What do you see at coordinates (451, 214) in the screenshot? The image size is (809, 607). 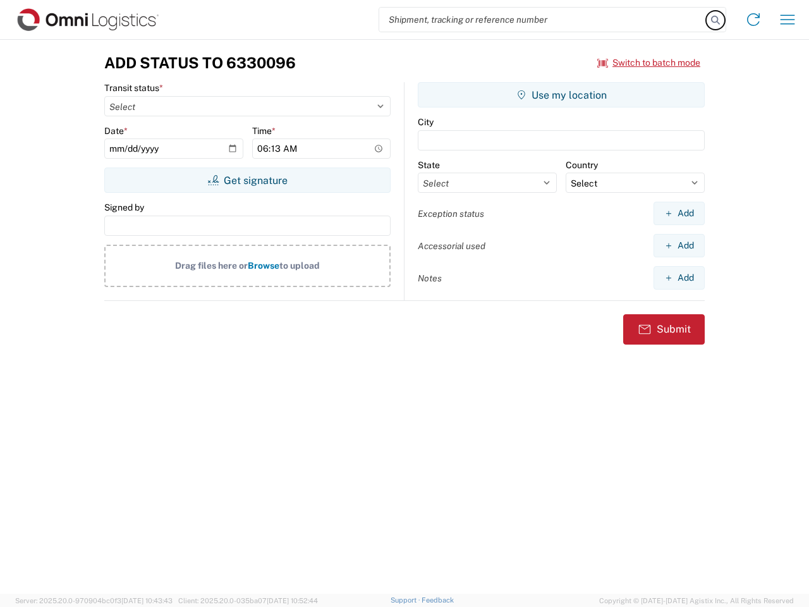 I see `label: Exception status` at bounding box center [451, 214].